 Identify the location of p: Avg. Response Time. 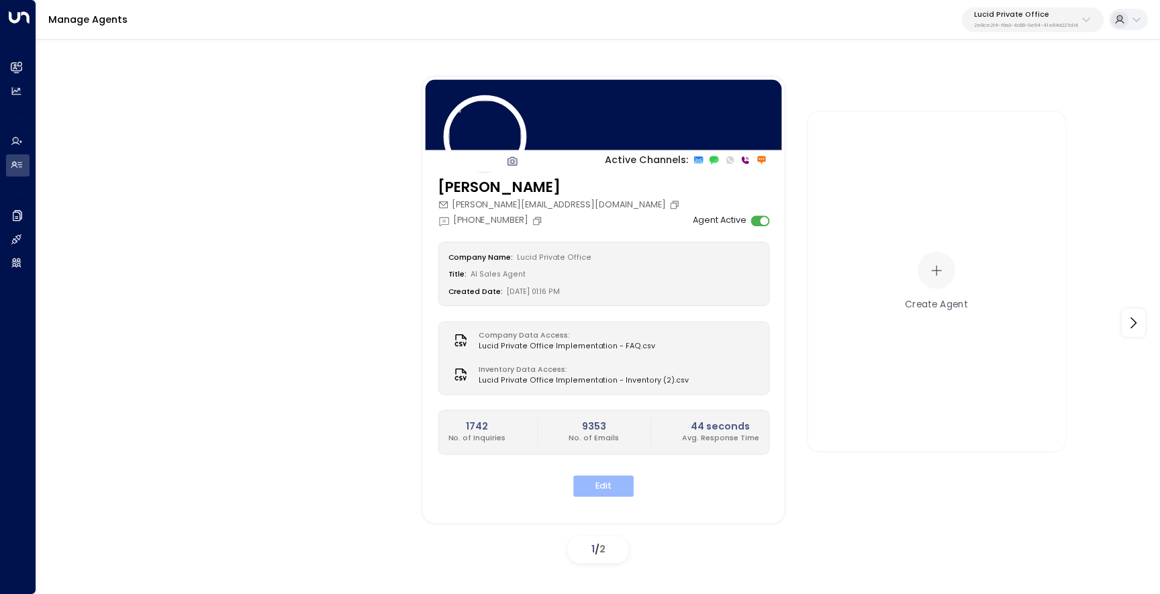
(720, 439).